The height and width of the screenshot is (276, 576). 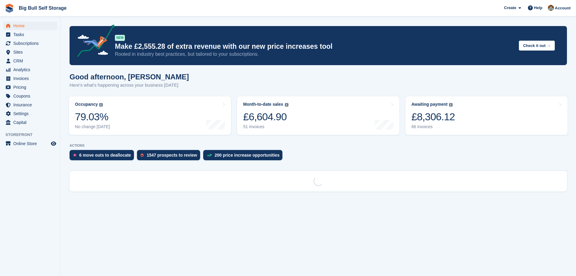 I want to click on span: Storefront, so click(x=33, y=135).